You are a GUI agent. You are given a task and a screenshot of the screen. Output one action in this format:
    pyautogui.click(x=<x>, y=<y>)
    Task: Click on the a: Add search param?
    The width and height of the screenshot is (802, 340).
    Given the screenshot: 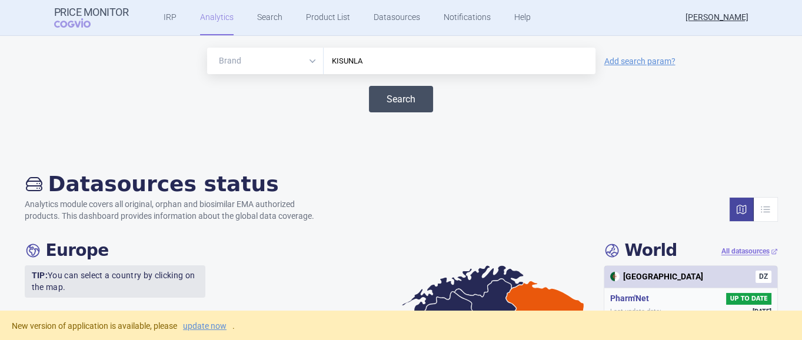 What is the action you would take?
    pyautogui.click(x=640, y=61)
    